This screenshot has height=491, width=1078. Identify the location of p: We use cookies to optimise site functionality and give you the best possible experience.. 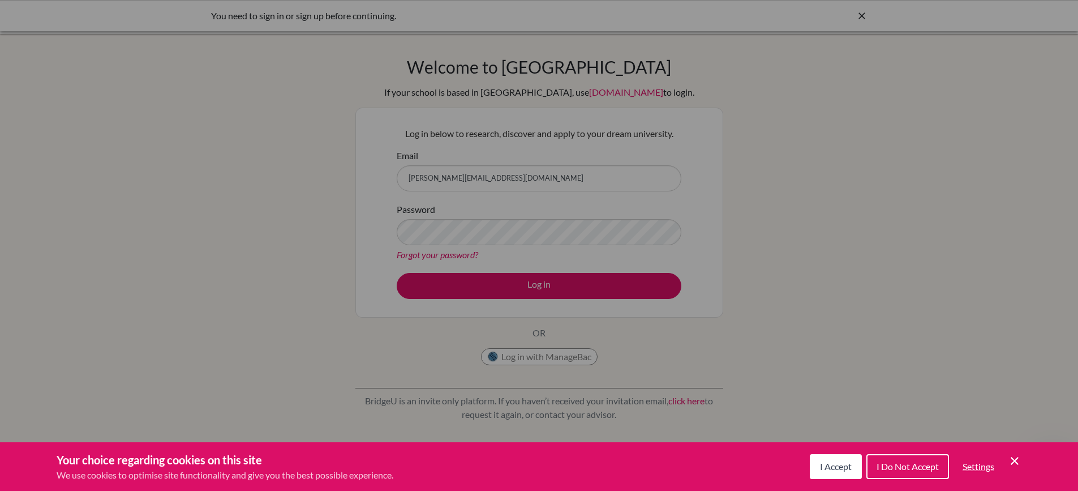
(225, 475).